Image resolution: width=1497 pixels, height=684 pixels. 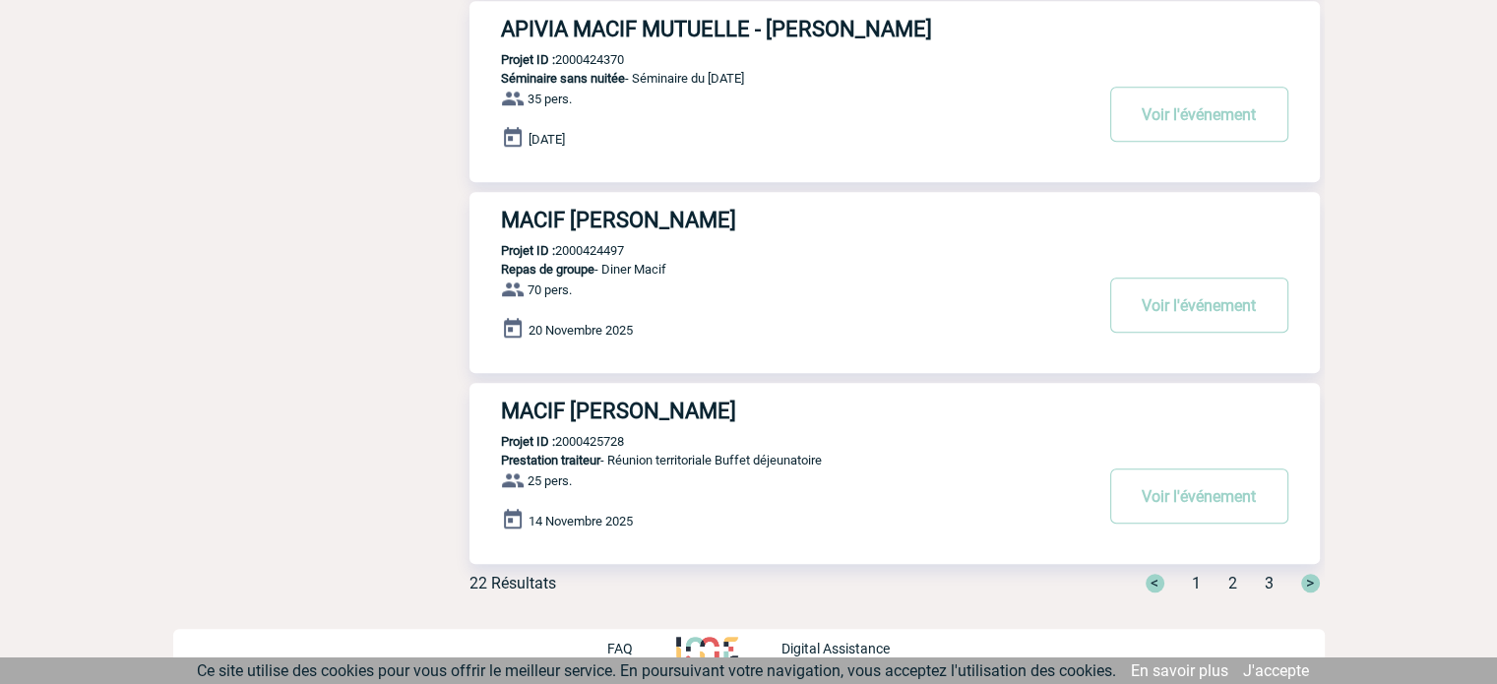 What do you see at coordinates (707, 649) in the screenshot?
I see `img: http://www.idealmeetingsevents.fr/` at bounding box center [707, 649].